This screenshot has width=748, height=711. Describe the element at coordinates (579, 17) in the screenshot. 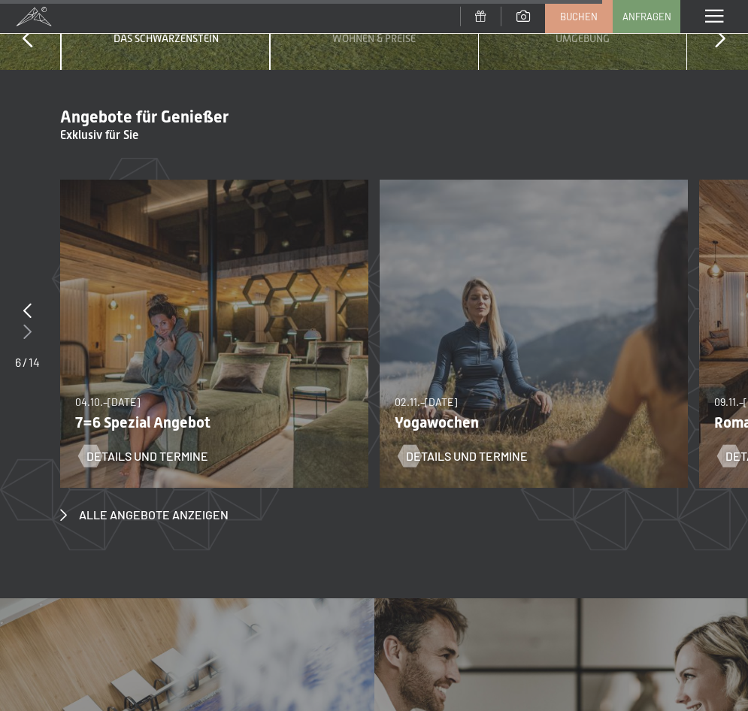

I see `a: Buchen` at that location.